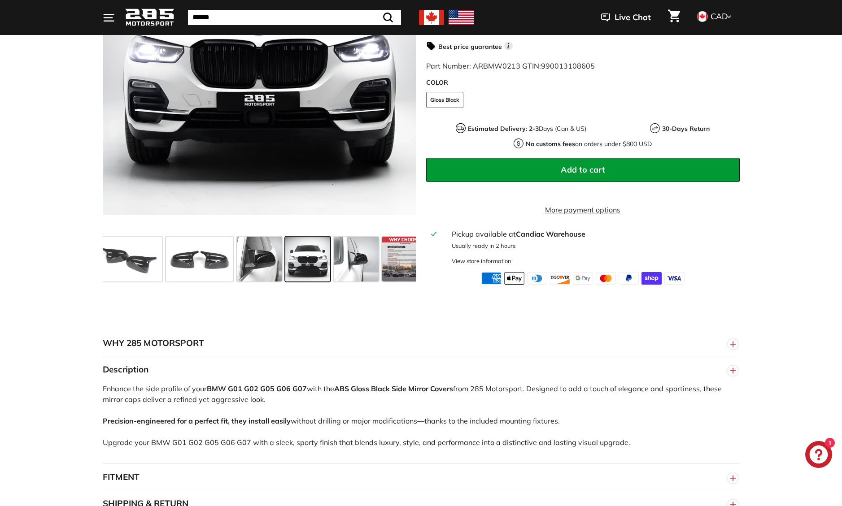 The height and width of the screenshot is (506, 842). I want to click on button: Live Chat, so click(625, 17).